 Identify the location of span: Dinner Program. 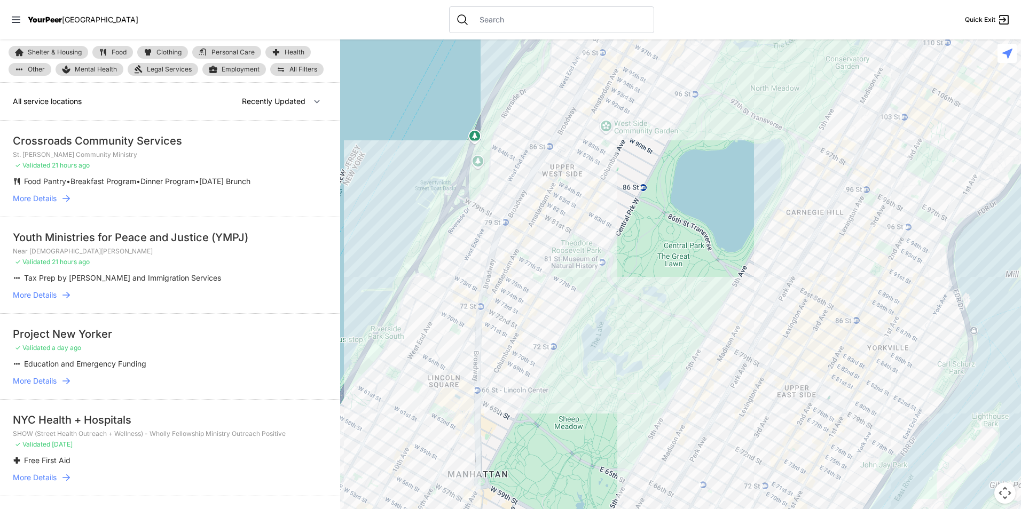
(168, 181).